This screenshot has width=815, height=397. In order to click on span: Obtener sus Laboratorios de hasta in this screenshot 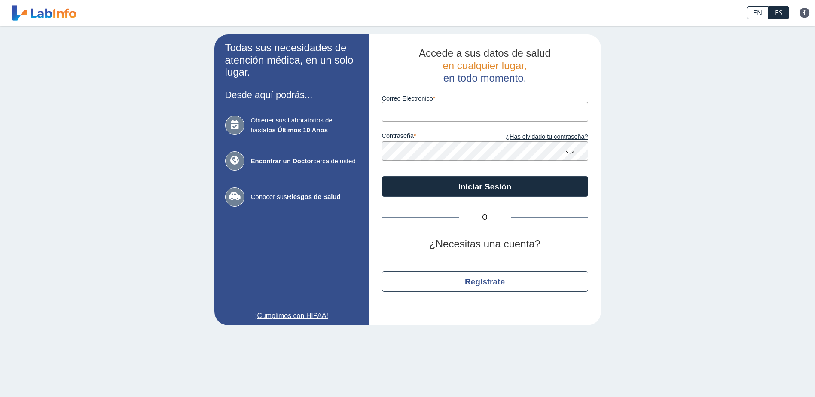, I will do `click(304, 125)`.